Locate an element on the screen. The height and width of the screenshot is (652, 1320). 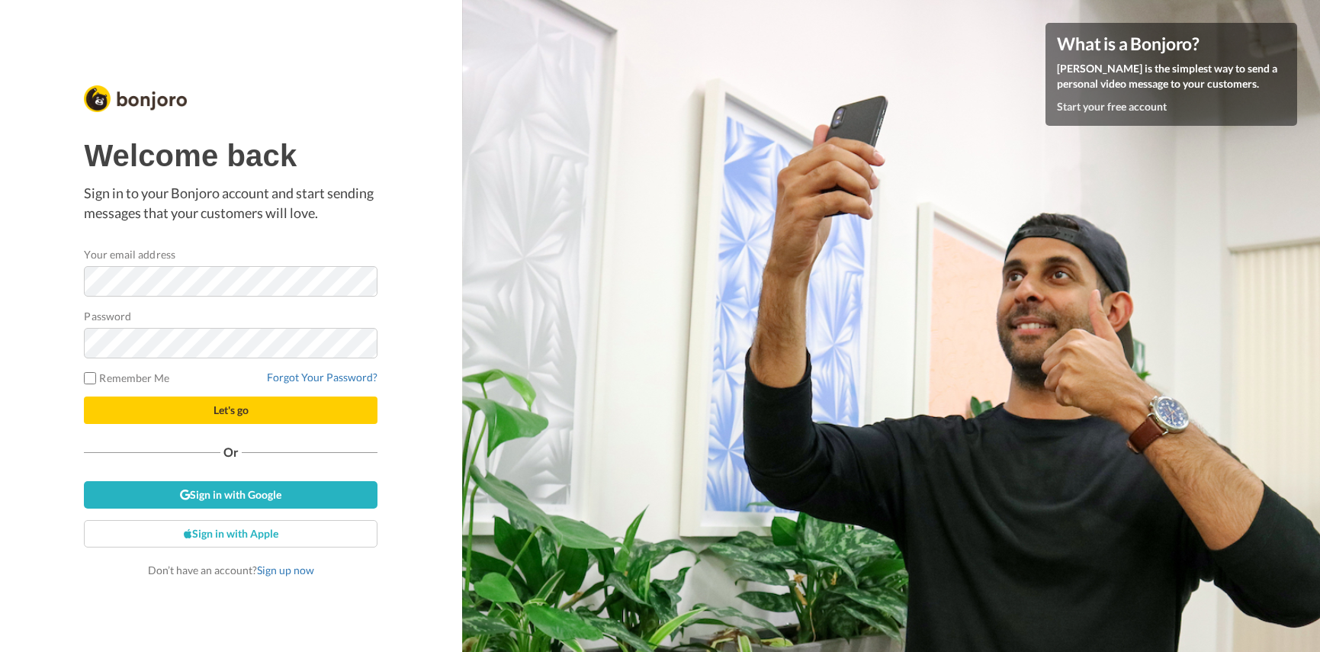
h4: What is a Bonjoro? is located at coordinates (1171, 43).